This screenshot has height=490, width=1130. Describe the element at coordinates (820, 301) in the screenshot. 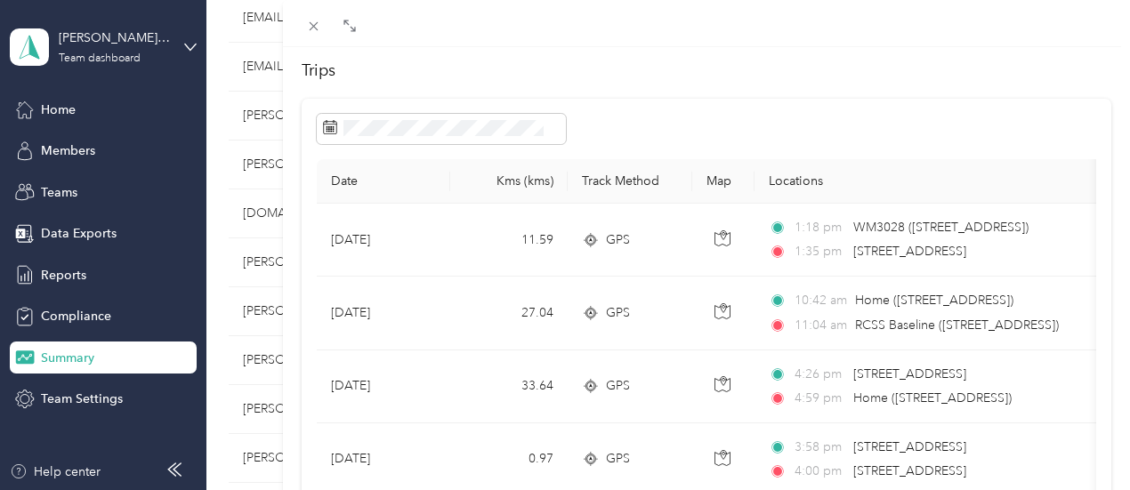

I see `span: 10:42 am` at that location.